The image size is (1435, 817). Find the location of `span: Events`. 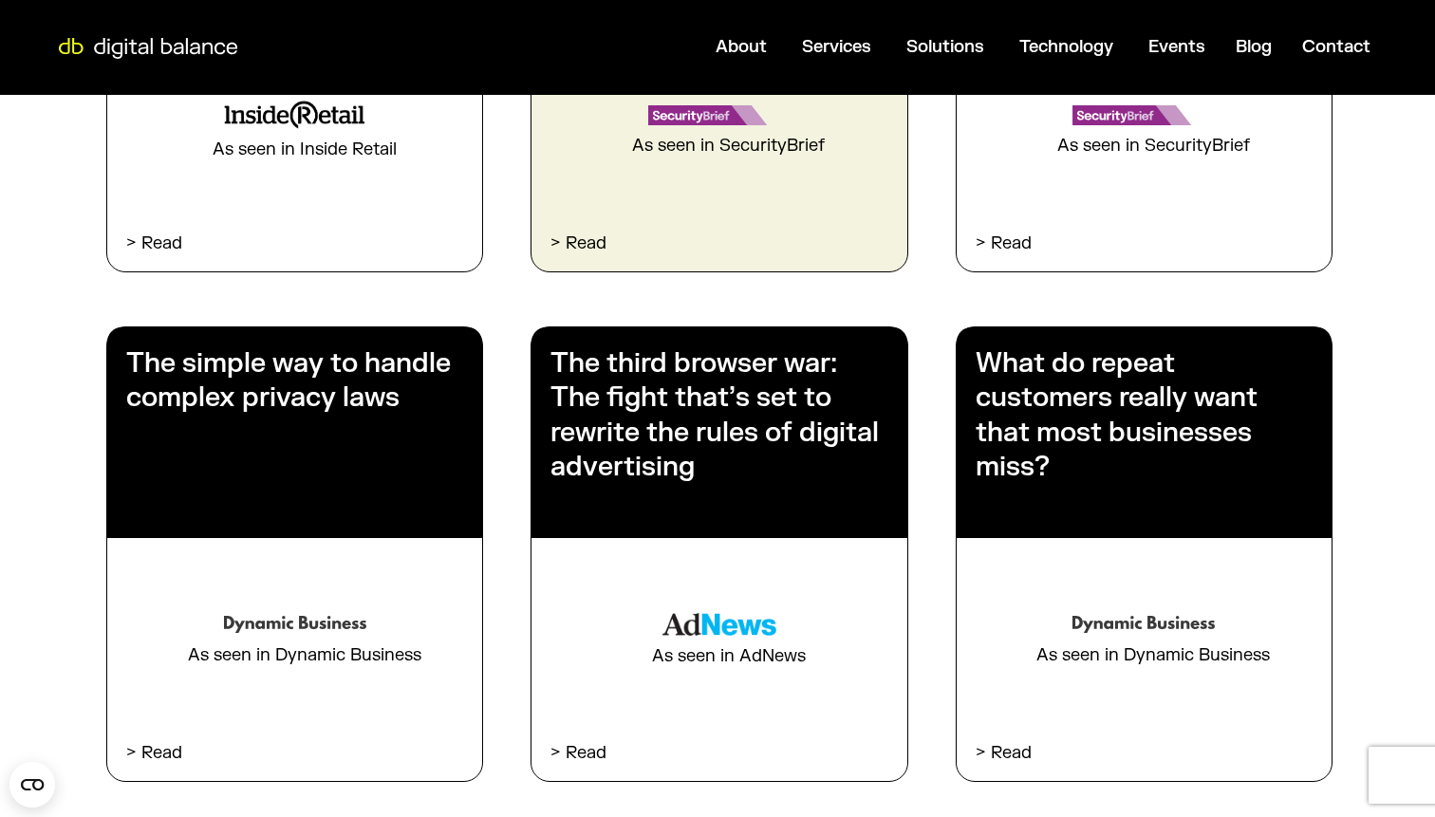

span: Events is located at coordinates (1177, 47).